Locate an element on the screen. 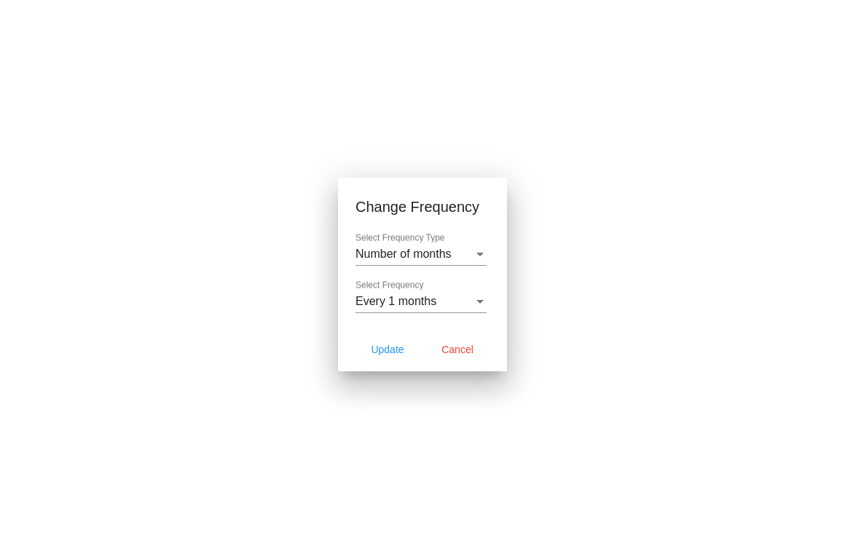 This screenshot has width=845, height=549. h1: Change Frequency is located at coordinates (422, 207).